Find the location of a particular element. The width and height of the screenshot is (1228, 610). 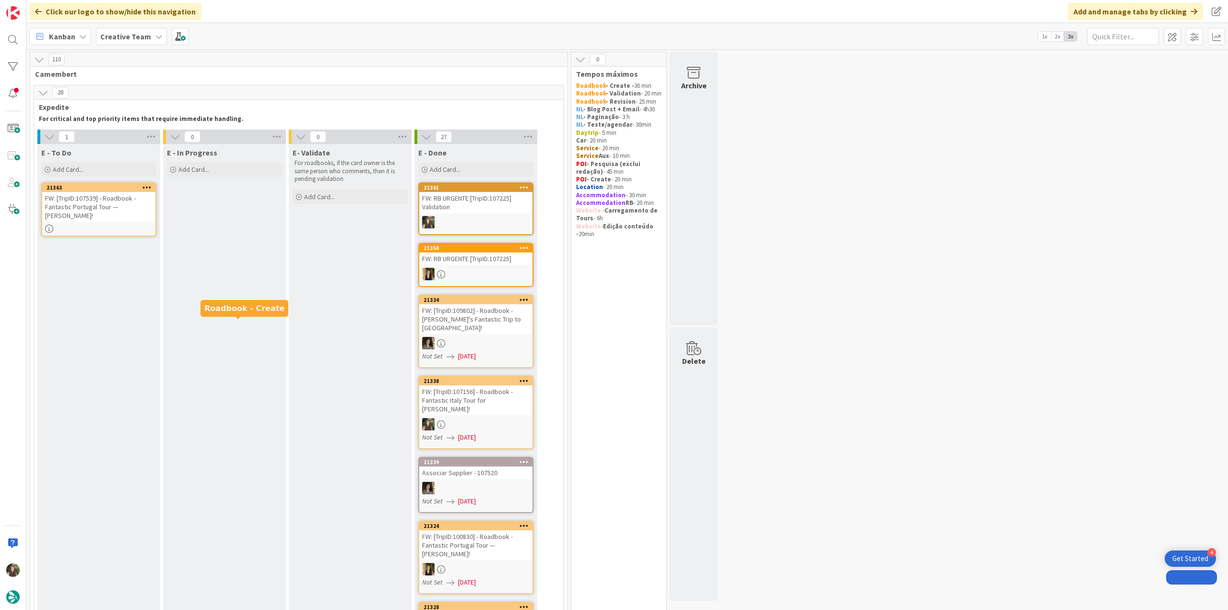

div: 21363 is located at coordinates (101, 188).